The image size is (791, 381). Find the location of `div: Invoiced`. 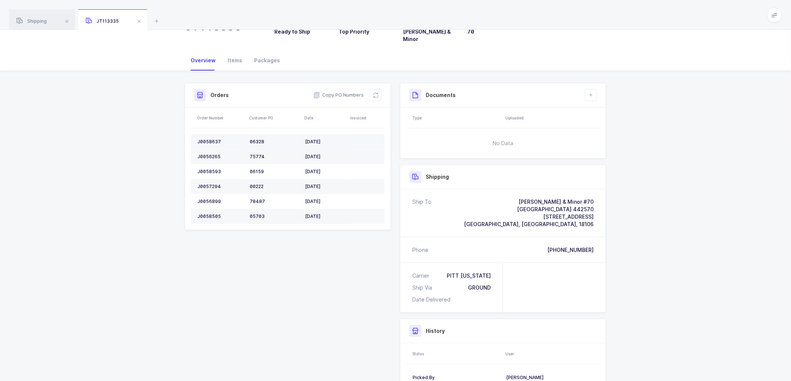

div: Invoiced is located at coordinates (366, 118).